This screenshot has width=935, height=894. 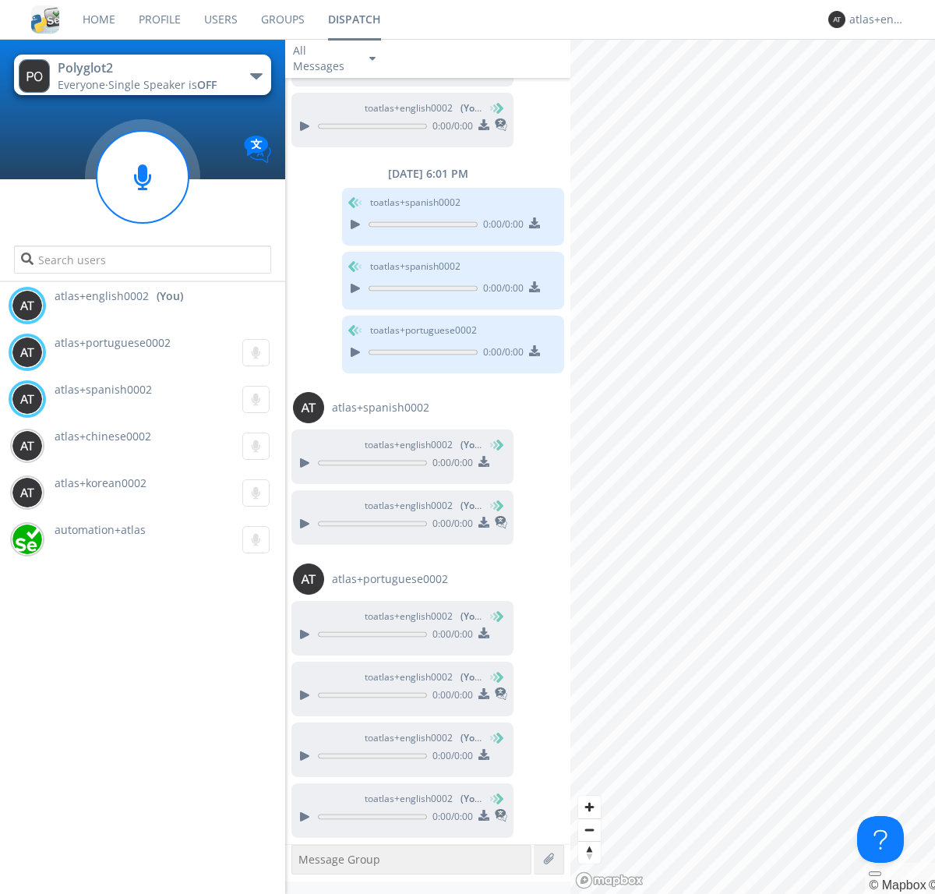 What do you see at coordinates (100, 529) in the screenshot?
I see `span: automation+atlas` at bounding box center [100, 529].